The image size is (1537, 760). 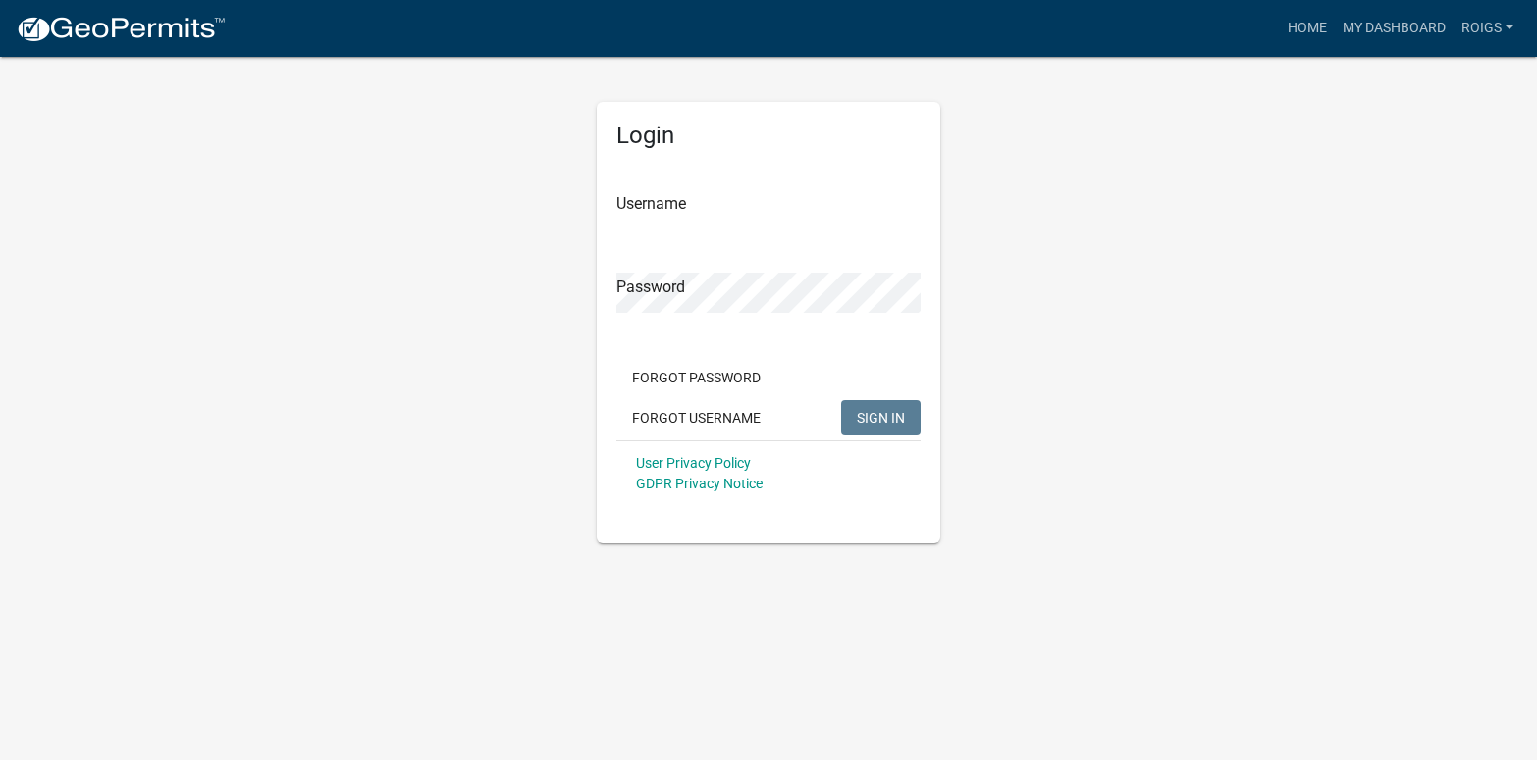 What do you see at coordinates (699, 484) in the screenshot?
I see `a: GDPR Privacy Notice` at bounding box center [699, 484].